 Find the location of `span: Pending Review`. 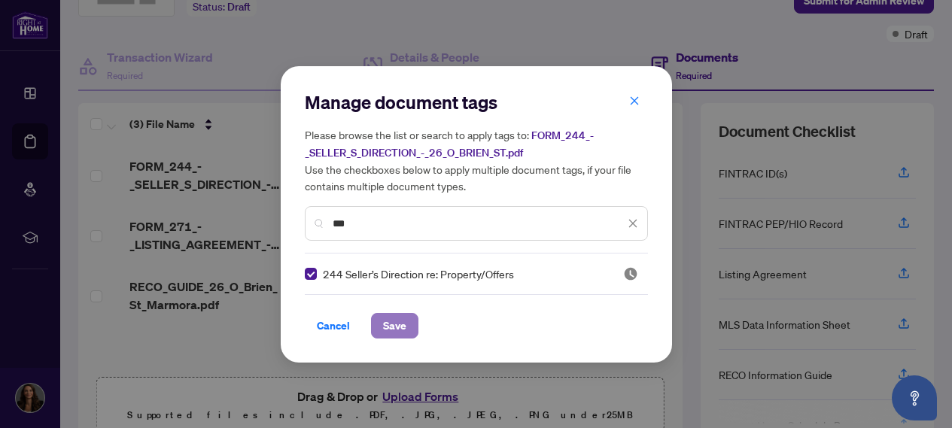

span: Pending Review is located at coordinates (631, 274).